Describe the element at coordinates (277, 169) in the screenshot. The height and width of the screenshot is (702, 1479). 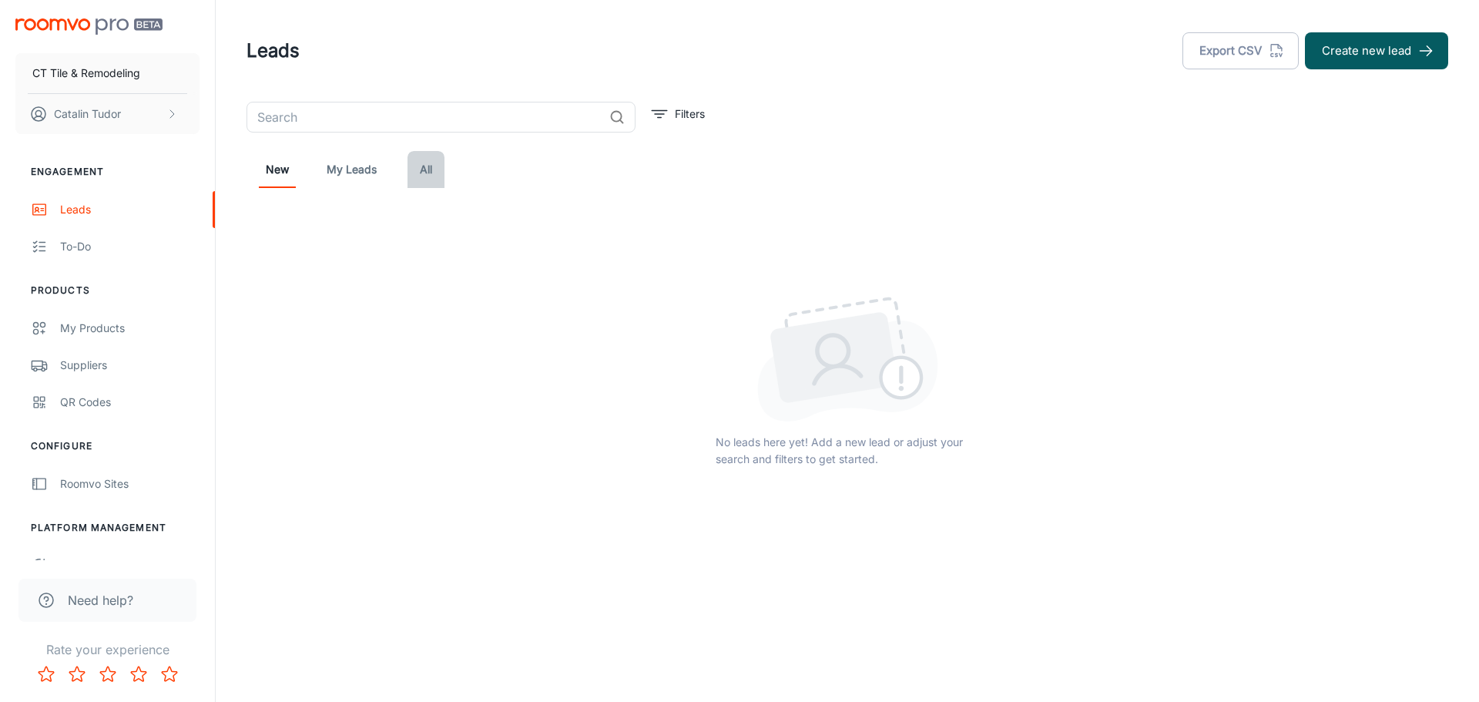
I see `a: New` at that location.